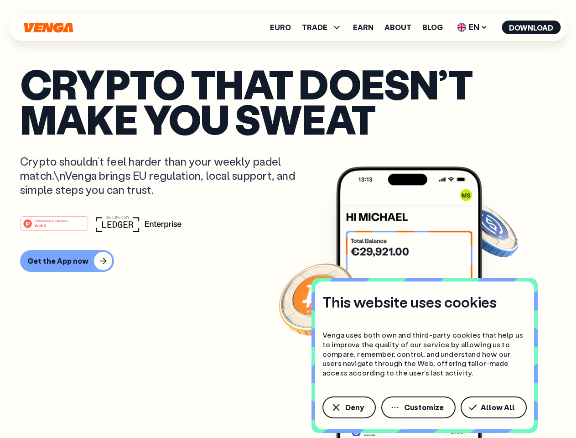 The width and height of the screenshot is (576, 438). Describe the element at coordinates (288, 261) in the screenshot. I see `a: Get the App now` at that location.